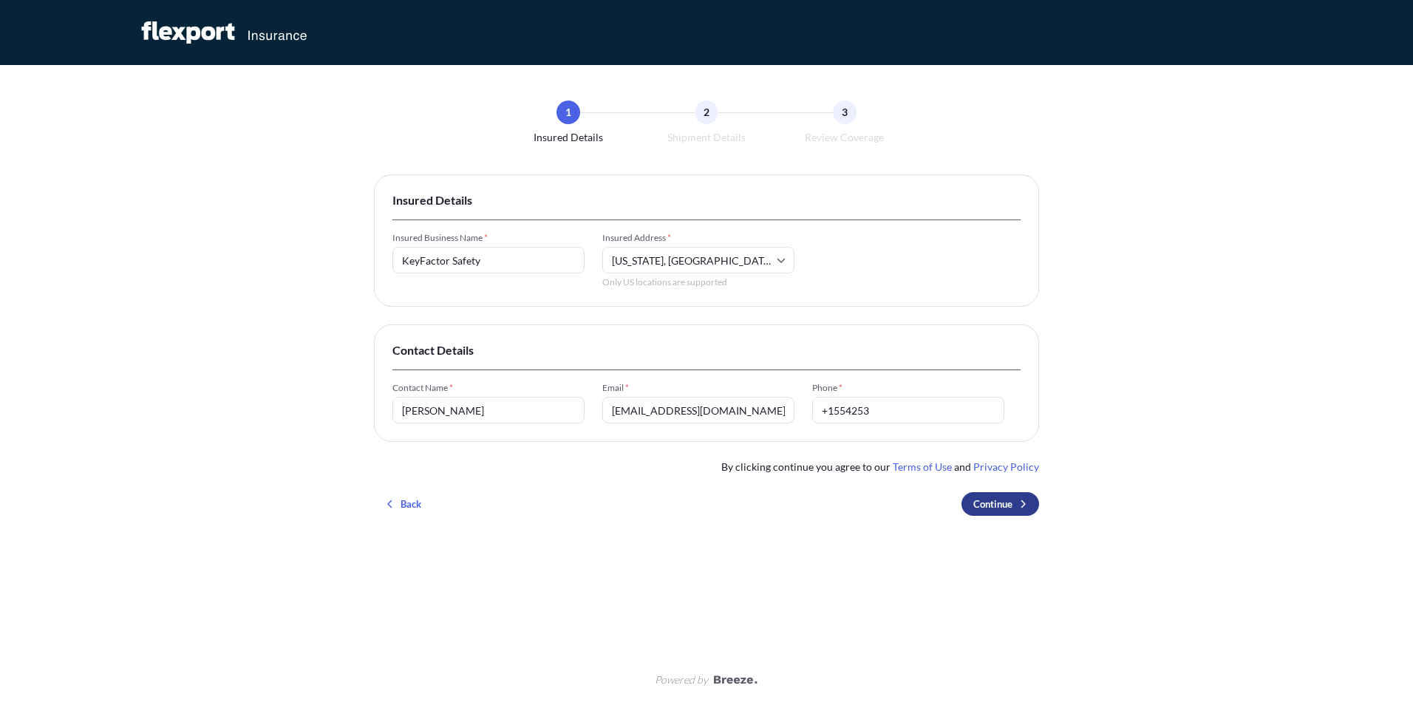 The image size is (1413, 705). I want to click on span: Insured Address, so click(698, 238).